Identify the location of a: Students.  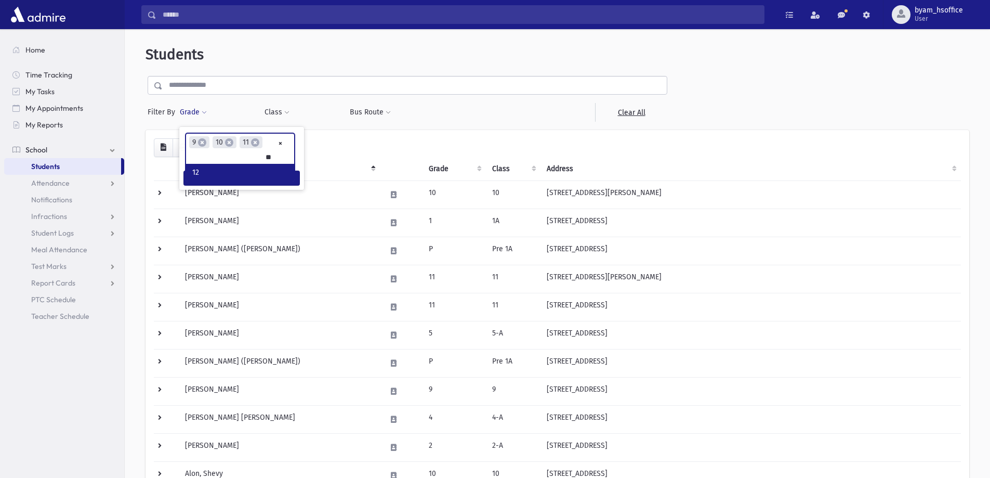
(62, 166).